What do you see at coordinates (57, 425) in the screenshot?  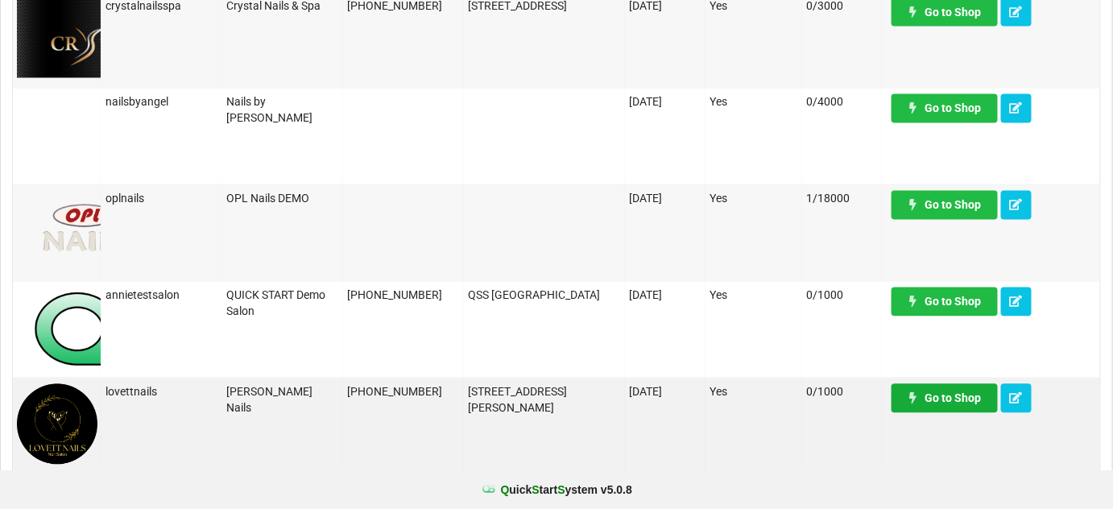 I see `img: Lovett1.png` at bounding box center [57, 425].